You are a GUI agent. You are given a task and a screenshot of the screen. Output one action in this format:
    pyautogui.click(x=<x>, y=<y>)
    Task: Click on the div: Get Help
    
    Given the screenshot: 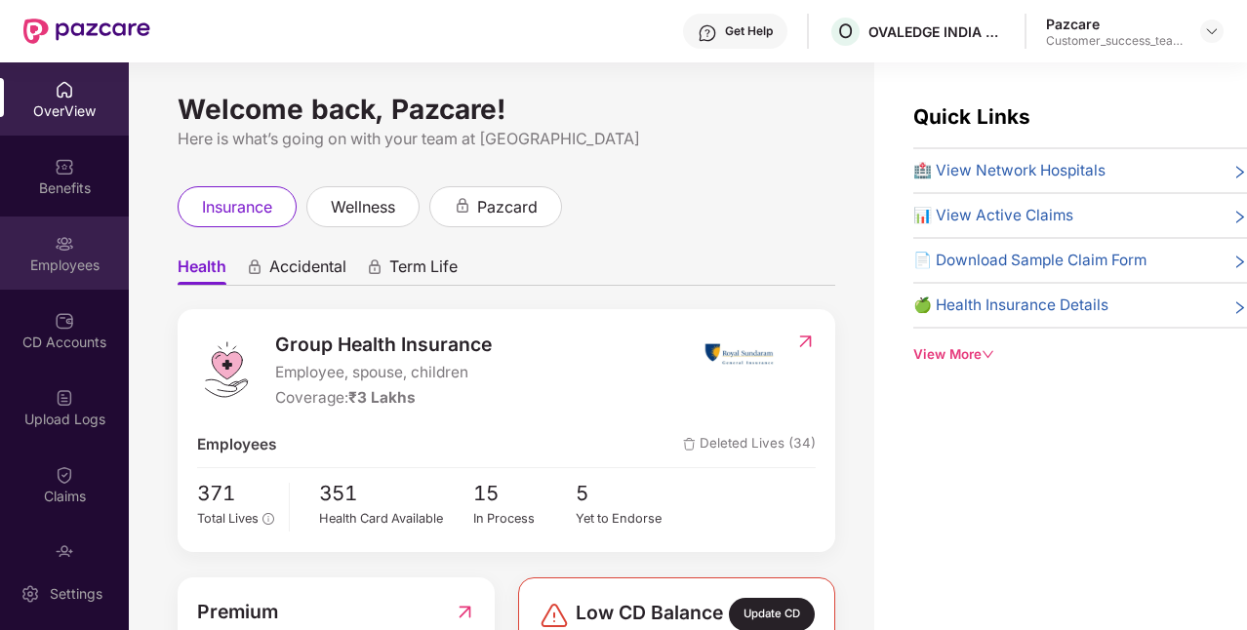 What is the action you would take?
    pyautogui.click(x=749, y=31)
    